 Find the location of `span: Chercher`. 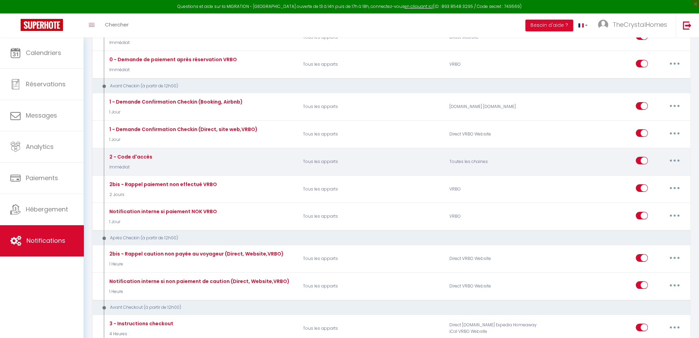

span: Chercher is located at coordinates (117, 24).